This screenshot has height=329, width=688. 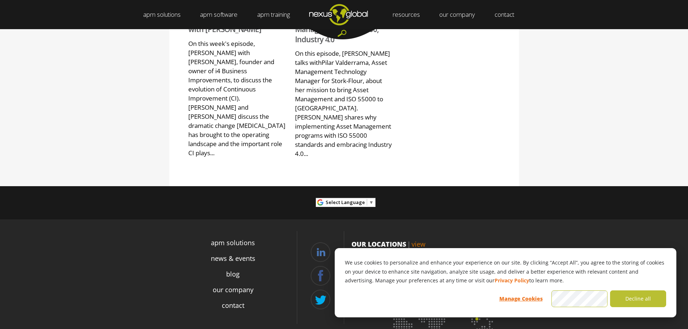 What do you see at coordinates (233, 305) in the screenshot?
I see `a: contact` at bounding box center [233, 305].